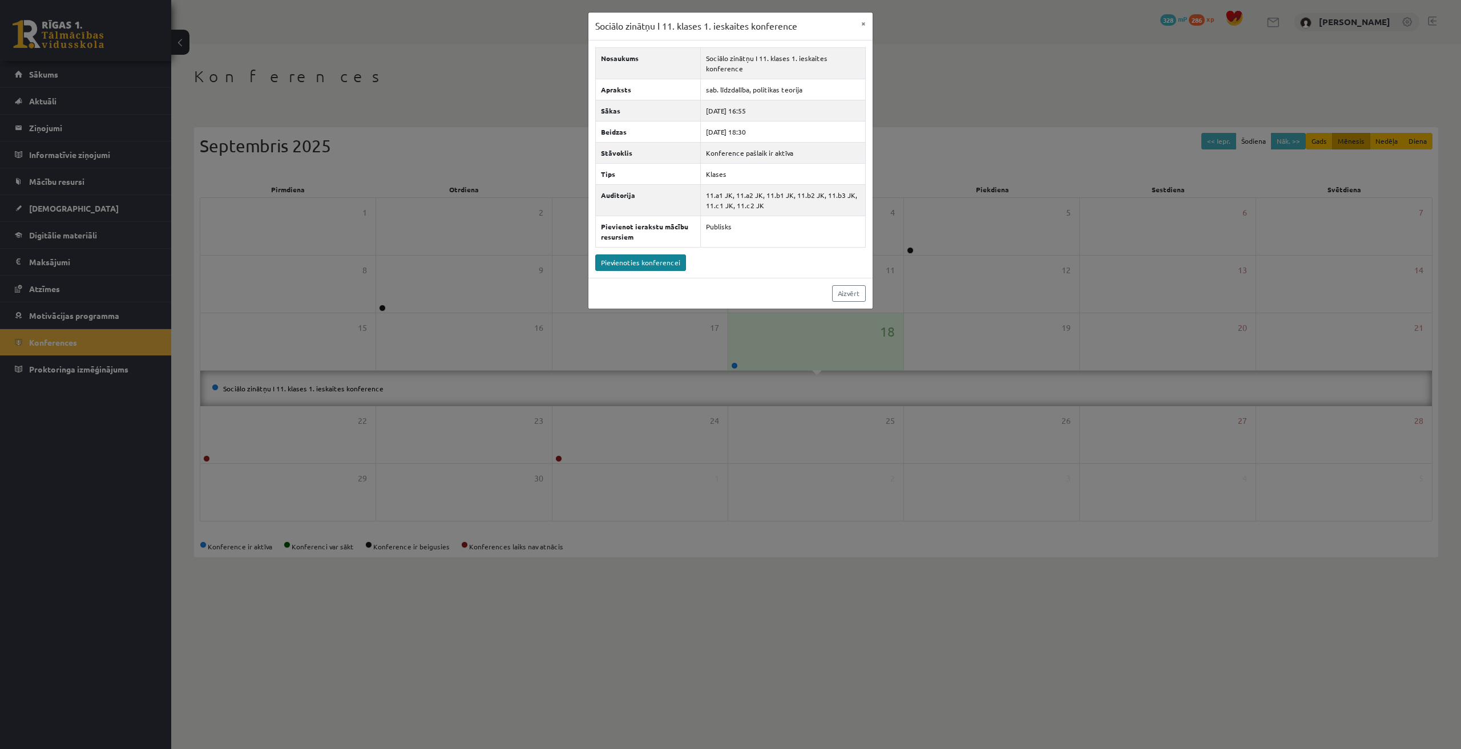 This screenshot has height=749, width=1461. Describe the element at coordinates (648, 173) in the screenshot. I see `th: Tips` at that location.